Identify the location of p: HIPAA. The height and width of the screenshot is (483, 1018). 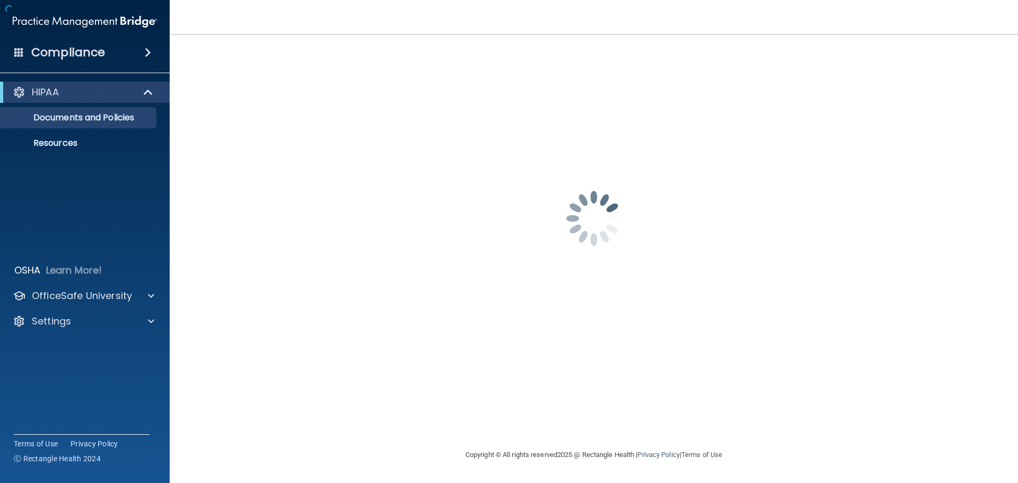
(45, 92).